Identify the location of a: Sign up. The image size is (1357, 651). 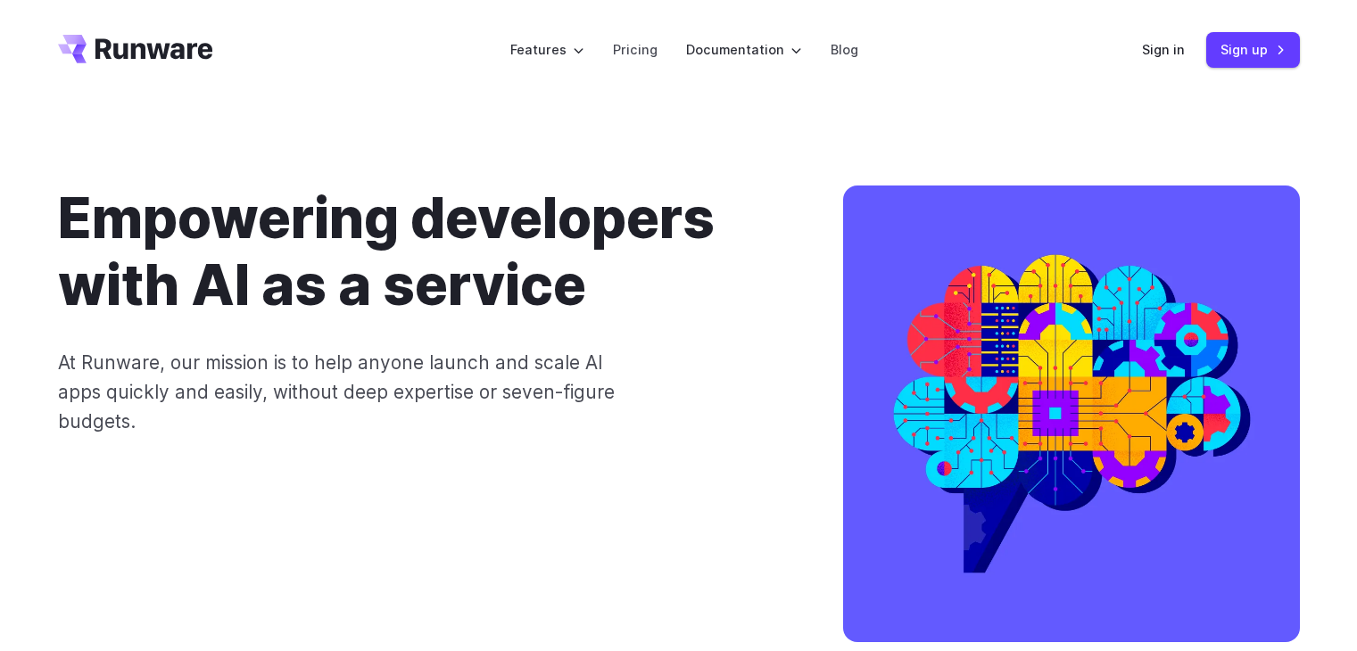
(1252, 49).